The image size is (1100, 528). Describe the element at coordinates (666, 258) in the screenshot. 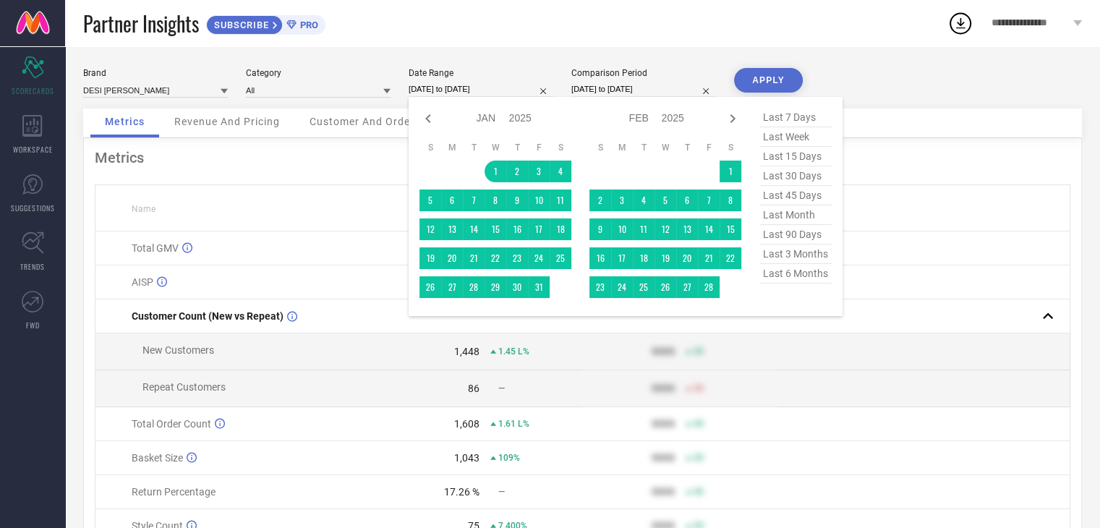

I see `td: Wed Feb 19 2025` at that location.